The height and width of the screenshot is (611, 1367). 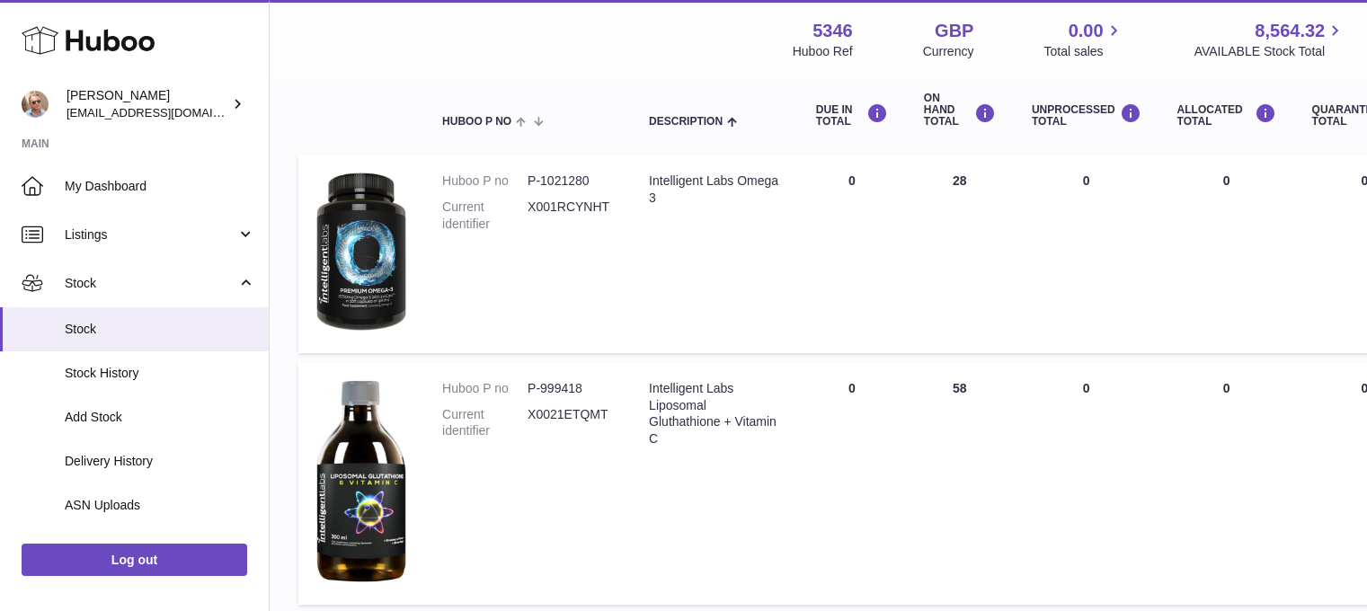 I want to click on span: Huboo P no, so click(x=476, y=121).